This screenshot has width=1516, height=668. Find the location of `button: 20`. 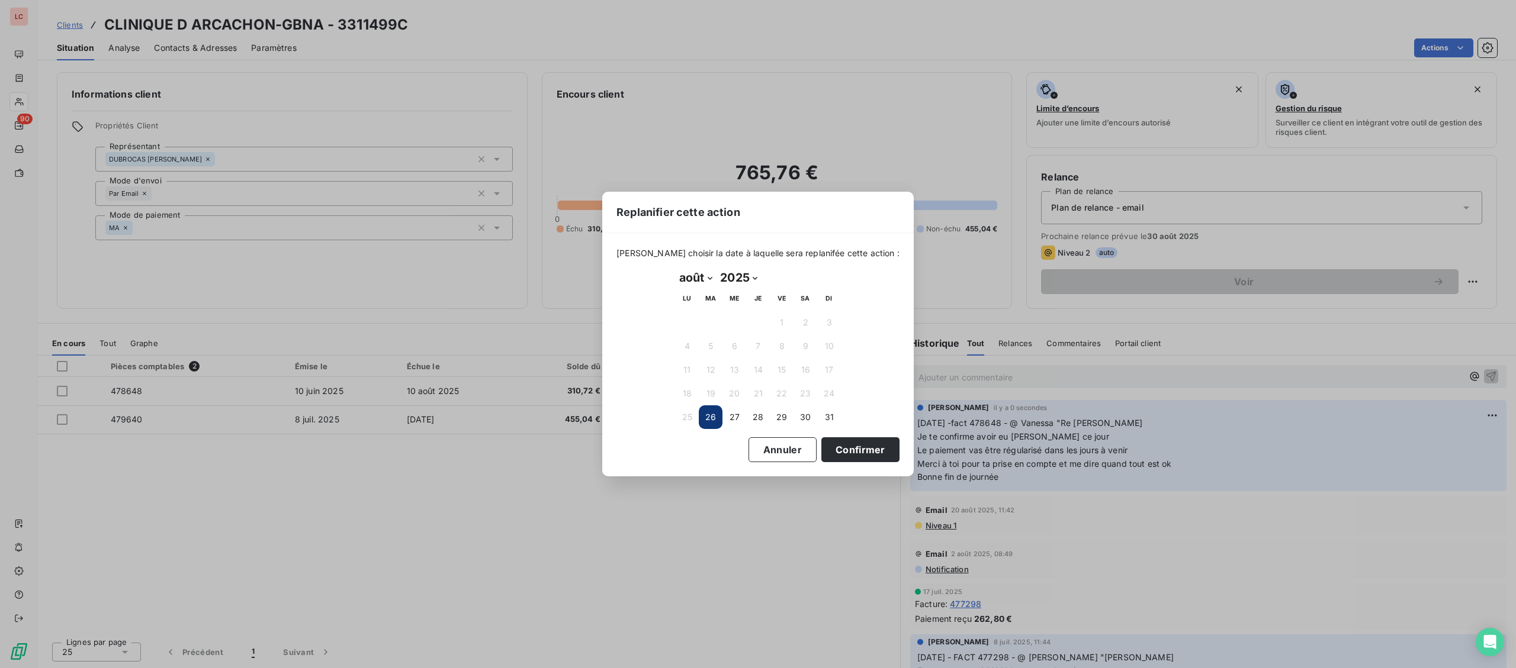

button: 20 is located at coordinates (734, 394).